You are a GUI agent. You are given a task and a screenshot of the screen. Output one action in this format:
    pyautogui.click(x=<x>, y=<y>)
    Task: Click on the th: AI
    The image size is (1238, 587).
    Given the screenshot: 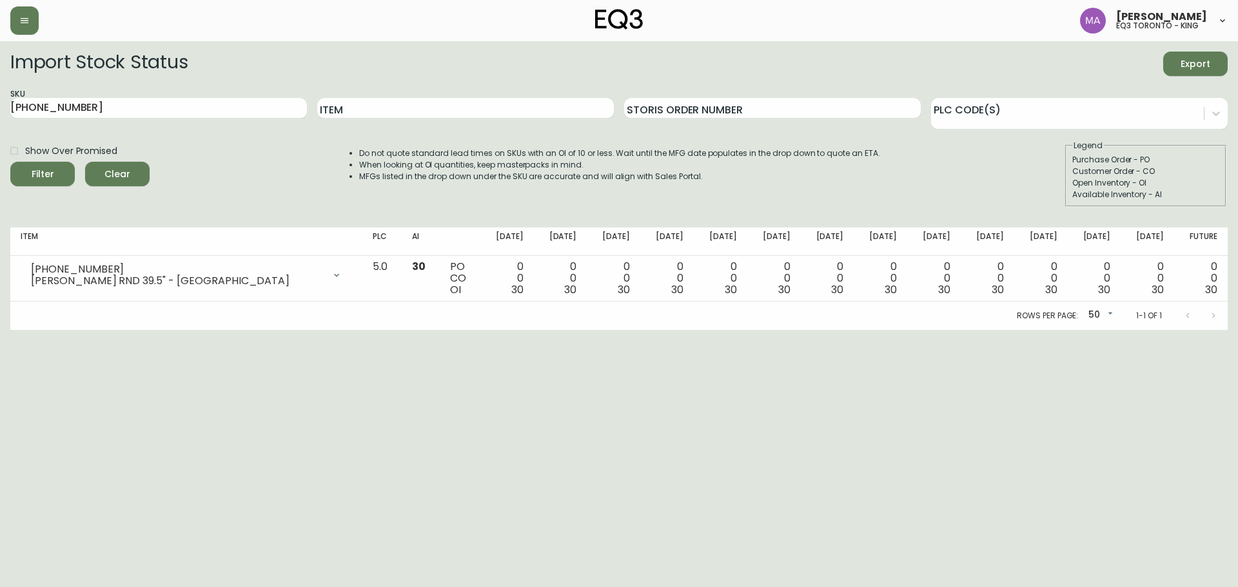 What is the action you would take?
    pyautogui.click(x=420, y=242)
    